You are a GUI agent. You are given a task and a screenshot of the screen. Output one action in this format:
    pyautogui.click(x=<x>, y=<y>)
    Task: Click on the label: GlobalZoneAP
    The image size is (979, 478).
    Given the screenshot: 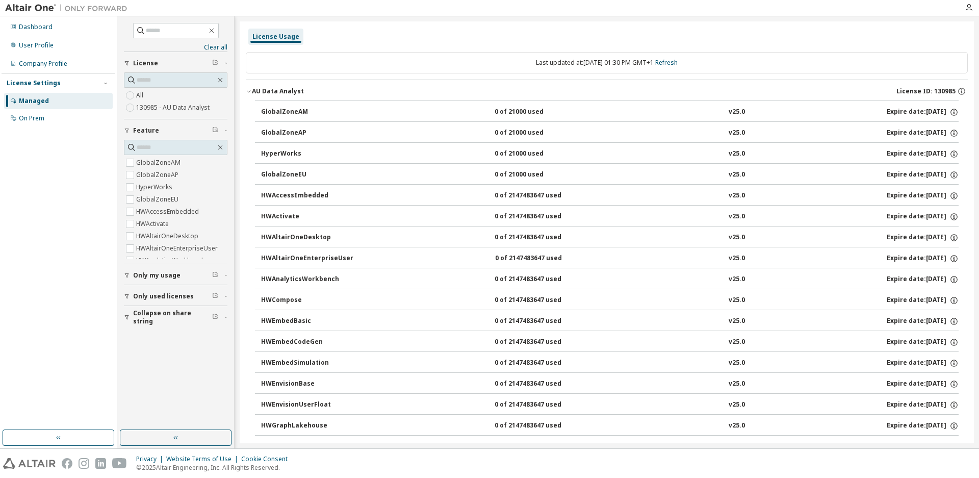 What is the action you would take?
    pyautogui.click(x=158, y=175)
    